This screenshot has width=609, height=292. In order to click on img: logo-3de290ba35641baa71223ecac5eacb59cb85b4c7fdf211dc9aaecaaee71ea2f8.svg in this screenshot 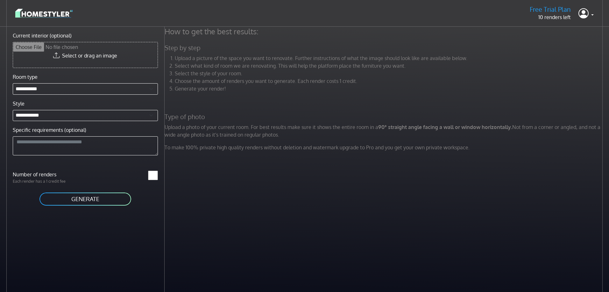, I will do `click(44, 13)`.